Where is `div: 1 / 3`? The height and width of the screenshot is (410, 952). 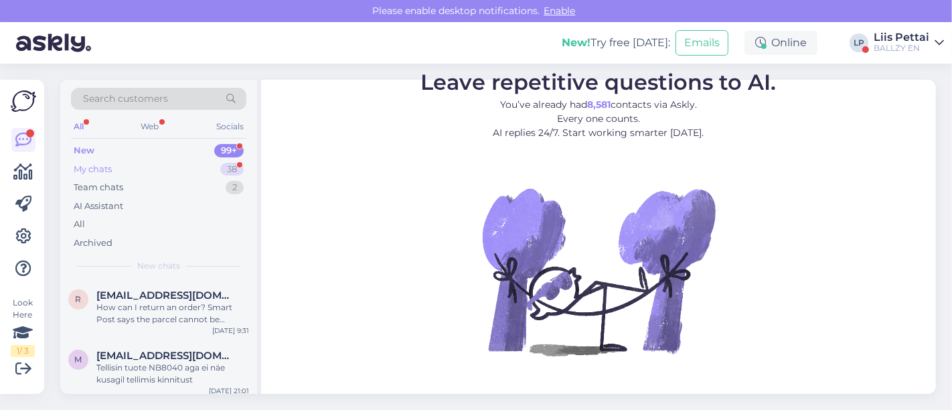
div: 1 / 3 is located at coordinates (23, 351).